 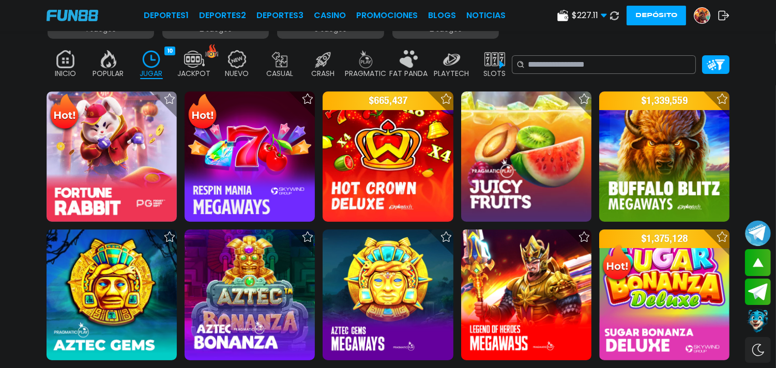 What do you see at coordinates (387, 16) in the screenshot?
I see `a: Promociones` at bounding box center [387, 16].